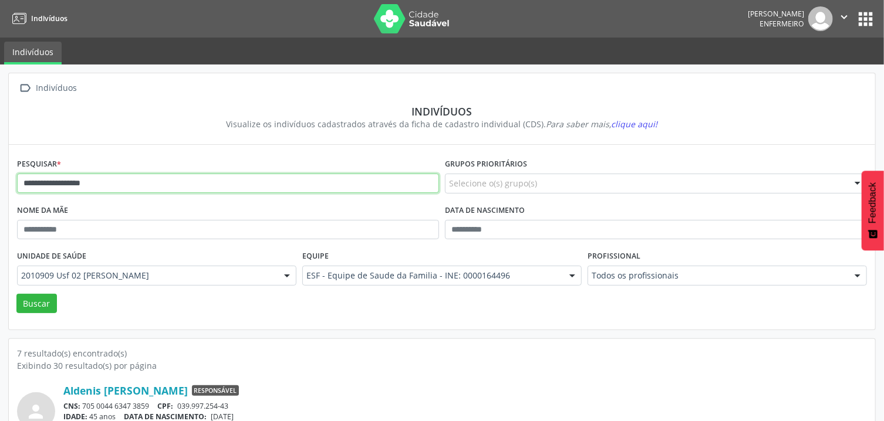 The height and width of the screenshot is (421, 884). What do you see at coordinates (215, 391) in the screenshot?
I see `span: Responsável` at bounding box center [215, 391].